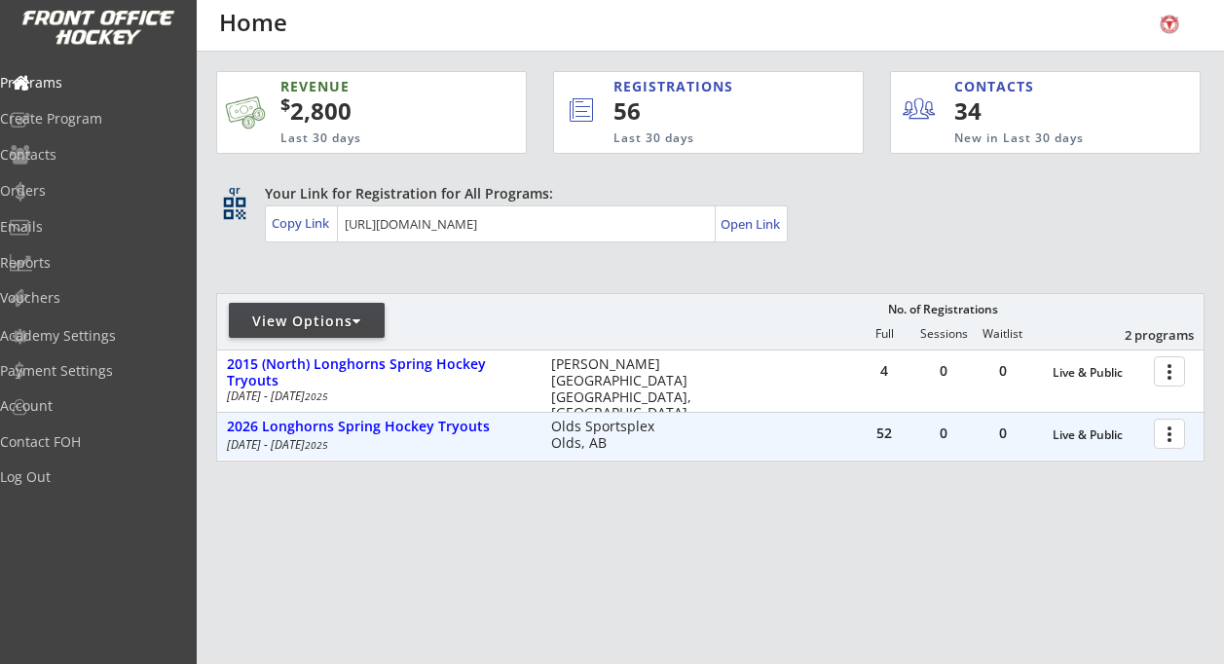  Describe the element at coordinates (361, 87) in the screenshot. I see `div: REVENUE` at that location.